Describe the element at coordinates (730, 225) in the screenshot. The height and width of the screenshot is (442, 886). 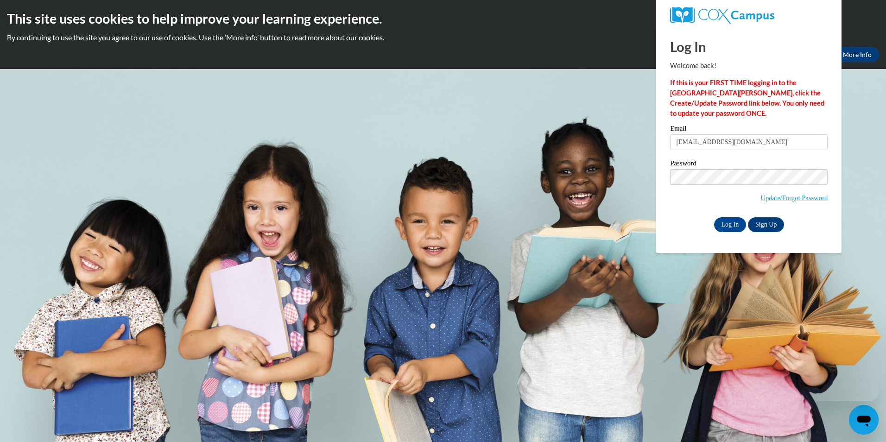
I see `input: Log In` at that location.